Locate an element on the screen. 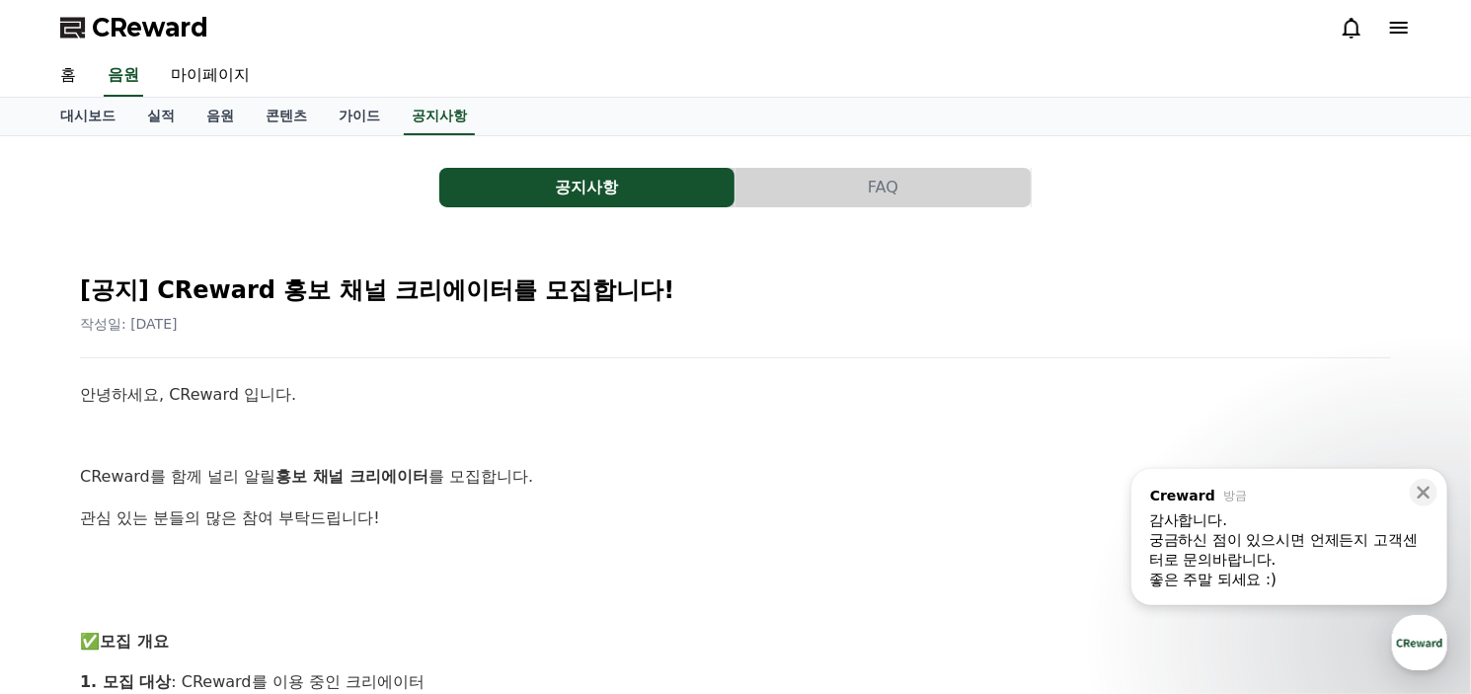 This screenshot has height=694, width=1471. strong: 모집 개요 is located at coordinates (134, 641).